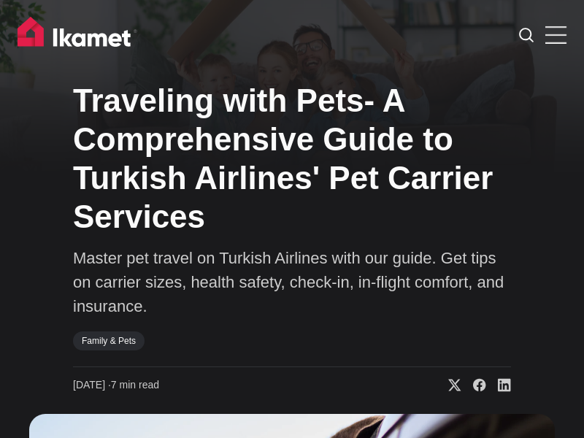 This screenshot has width=584, height=438. What do you see at coordinates (292, 282) in the screenshot?
I see `p: Master pet travel on Turkish Airlines with our guide. Get tips on carrier sizes, health safety, c...` at bounding box center [292, 282].